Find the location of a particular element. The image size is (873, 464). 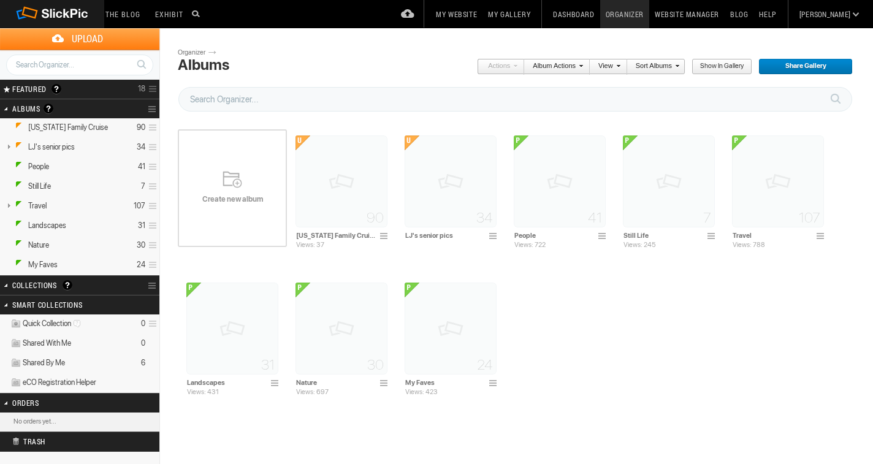

span: Create new album is located at coordinates (232, 199).